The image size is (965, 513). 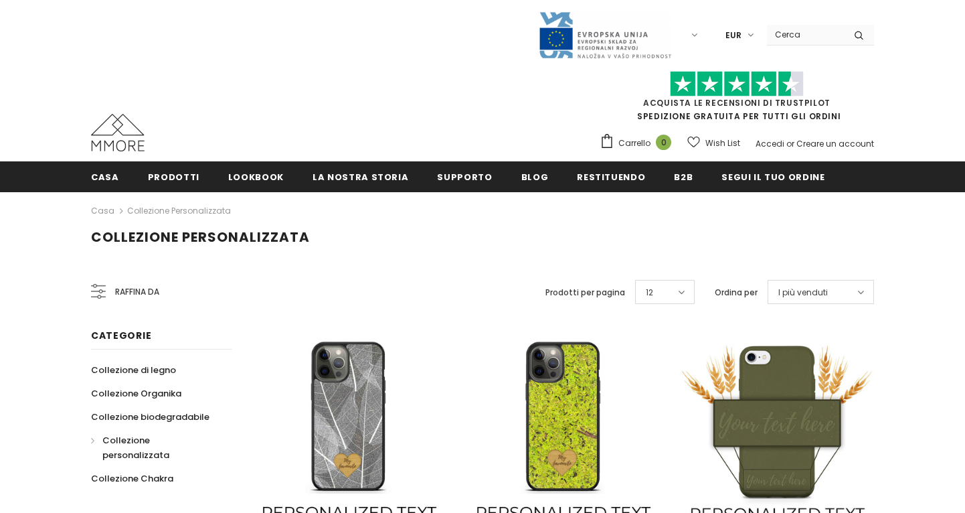 I want to click on a: Segui il tuo ordine, so click(x=773, y=176).